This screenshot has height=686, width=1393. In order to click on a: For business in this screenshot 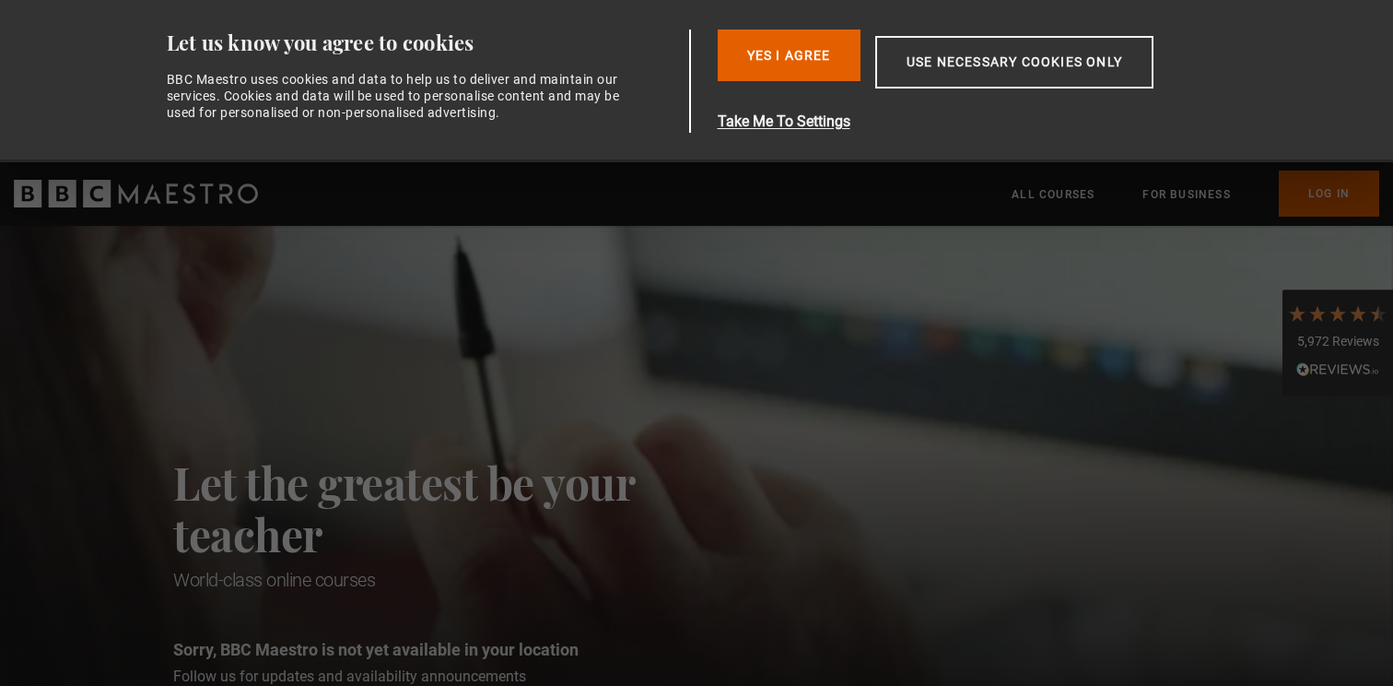, I will do `click(1186, 194)`.